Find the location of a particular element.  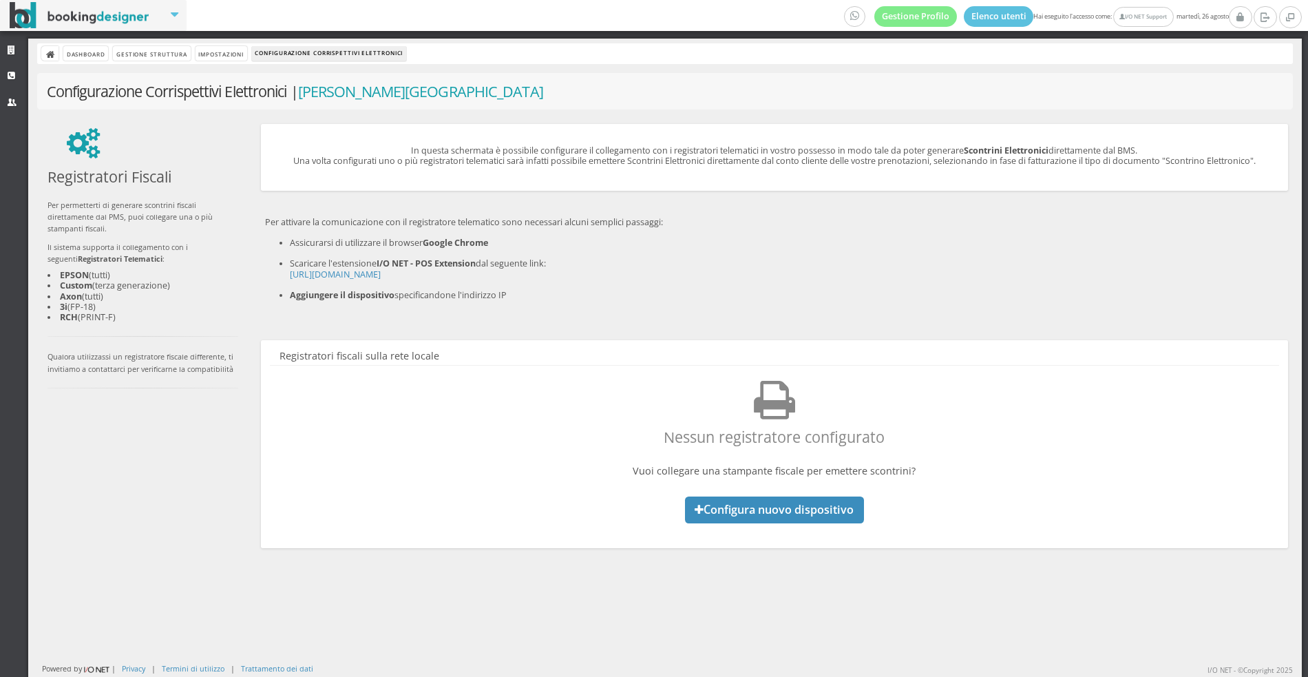

h5: Per attivare la comunicazione con il registratore telematico sono necessari alcuni semplici passa... is located at coordinates (770, 264).